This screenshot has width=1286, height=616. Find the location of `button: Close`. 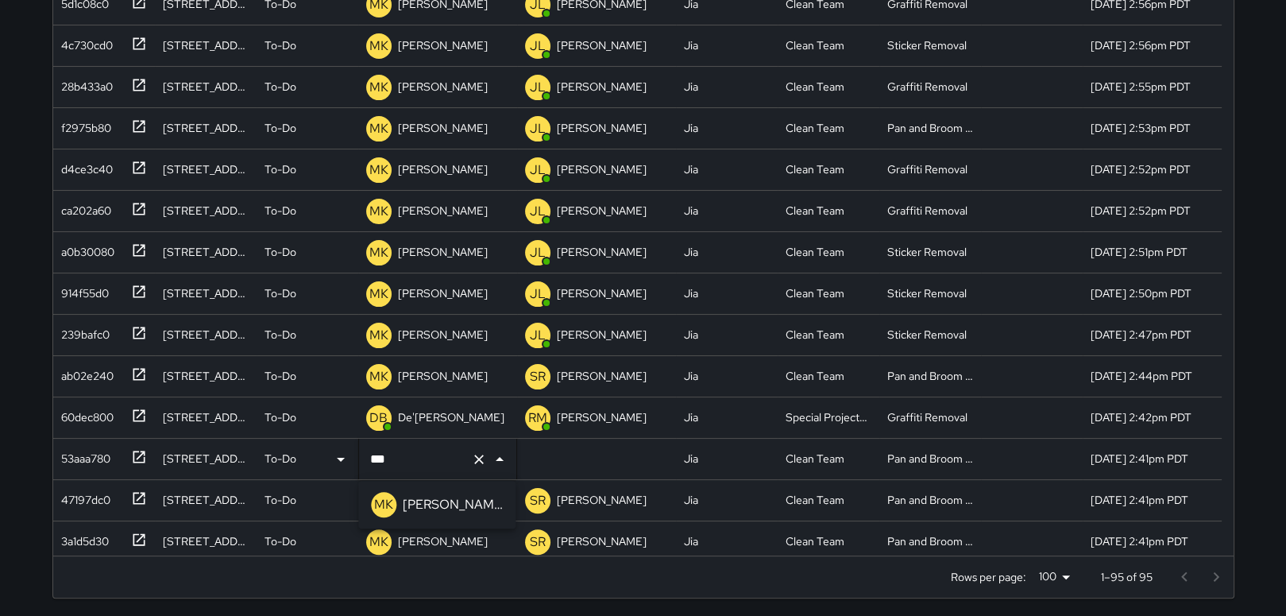

button: Close is located at coordinates (500, 459).